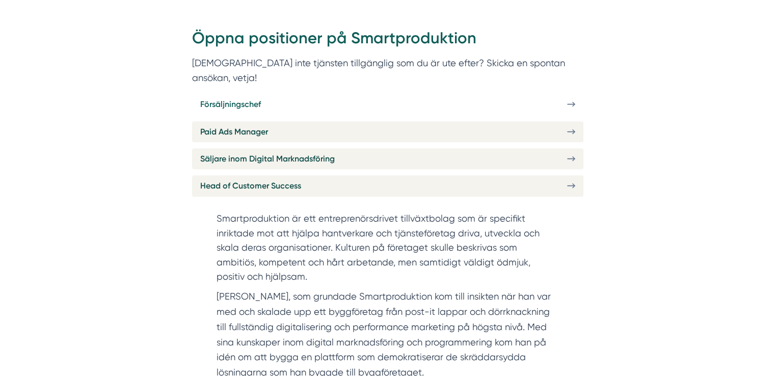 The height and width of the screenshot is (376, 775). I want to click on a: Säljare inom Digital Marknadsföring, so click(388, 158).